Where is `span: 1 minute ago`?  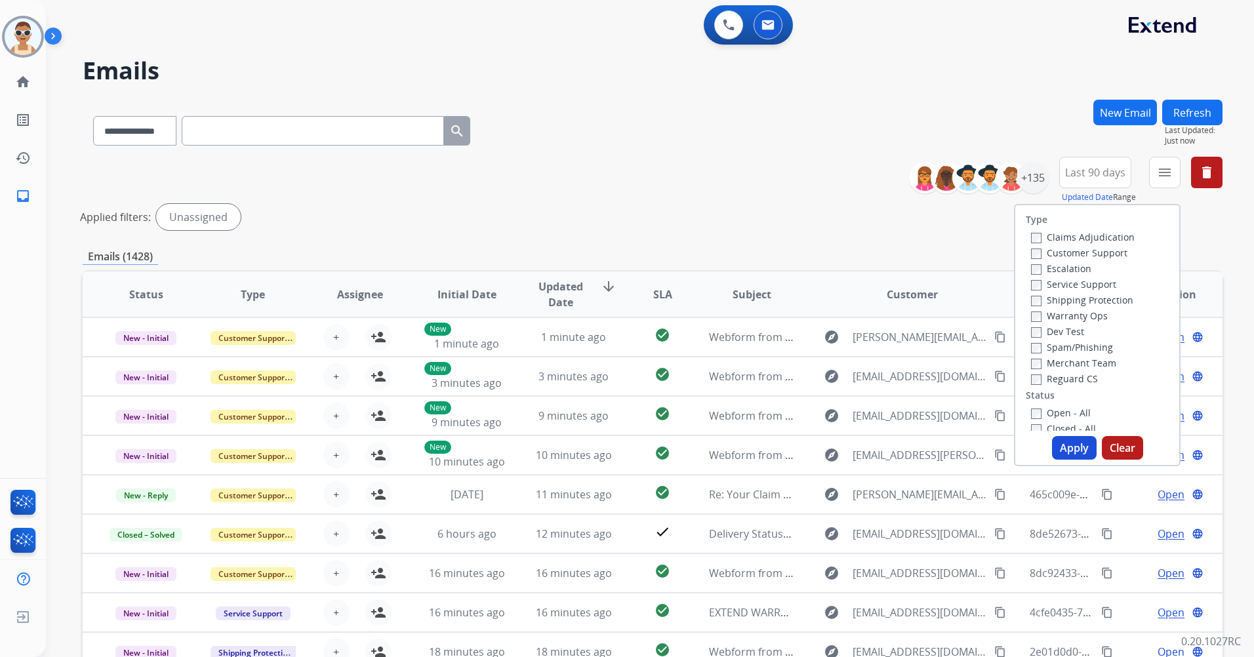 span: 1 minute ago is located at coordinates (466, 344).